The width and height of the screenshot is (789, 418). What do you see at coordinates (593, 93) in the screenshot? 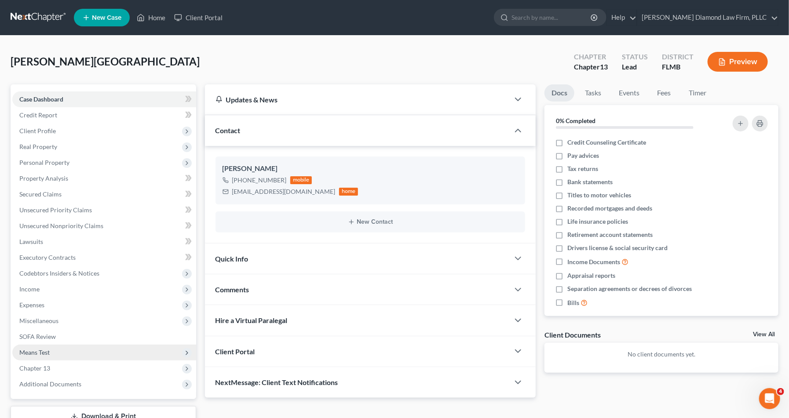
I see `a: Tasks` at bounding box center [593, 93].